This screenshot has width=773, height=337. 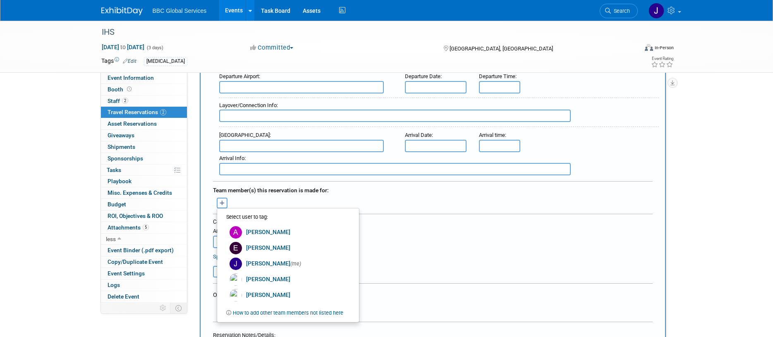 What do you see at coordinates (619, 11) in the screenshot?
I see `a: Search` at bounding box center [619, 11].